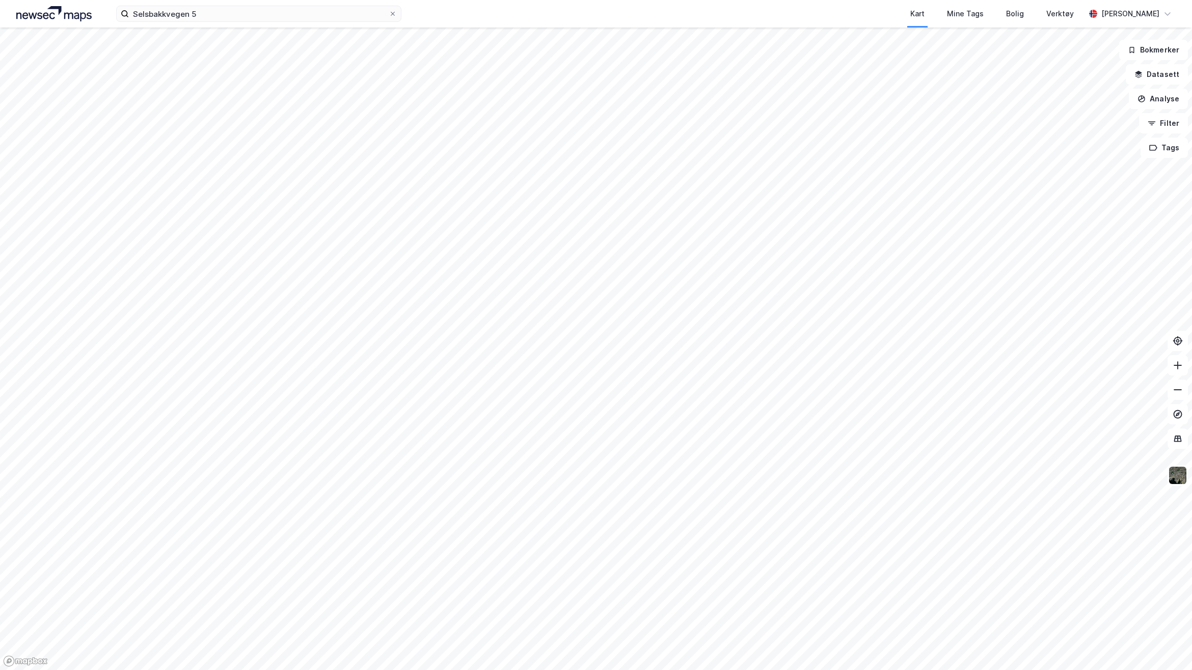 The width and height of the screenshot is (1192, 670). Describe the element at coordinates (1014, 14) in the screenshot. I see `div: Bolig` at that location.